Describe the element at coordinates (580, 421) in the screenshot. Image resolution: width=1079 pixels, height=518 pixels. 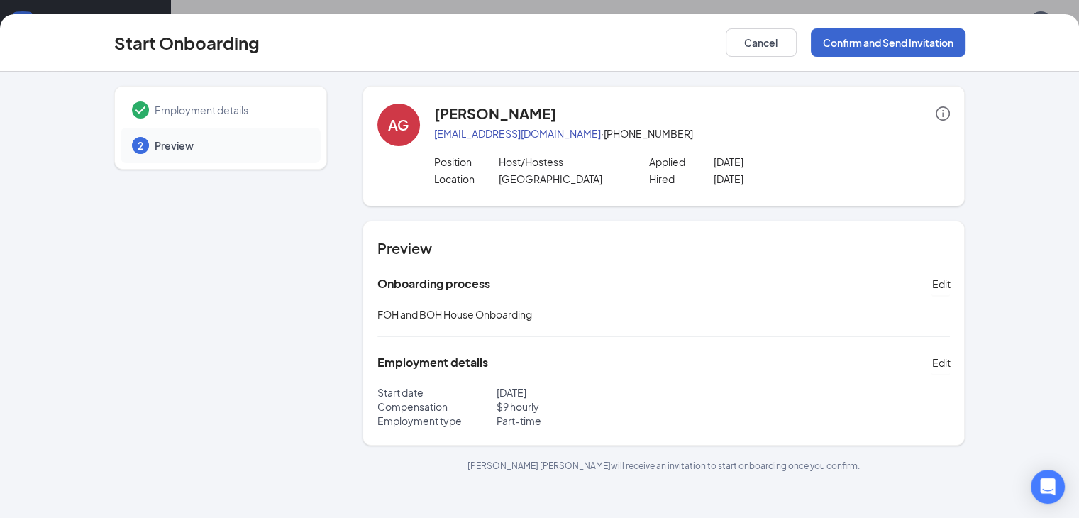
I see `p: Part-time` at that location.